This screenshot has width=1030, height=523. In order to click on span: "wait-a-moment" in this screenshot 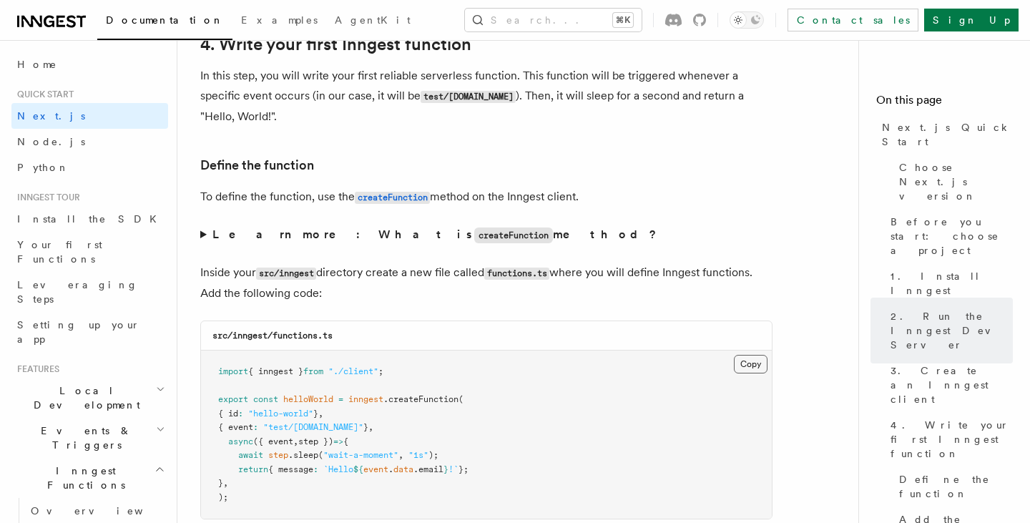, I will do `click(360, 455)`.